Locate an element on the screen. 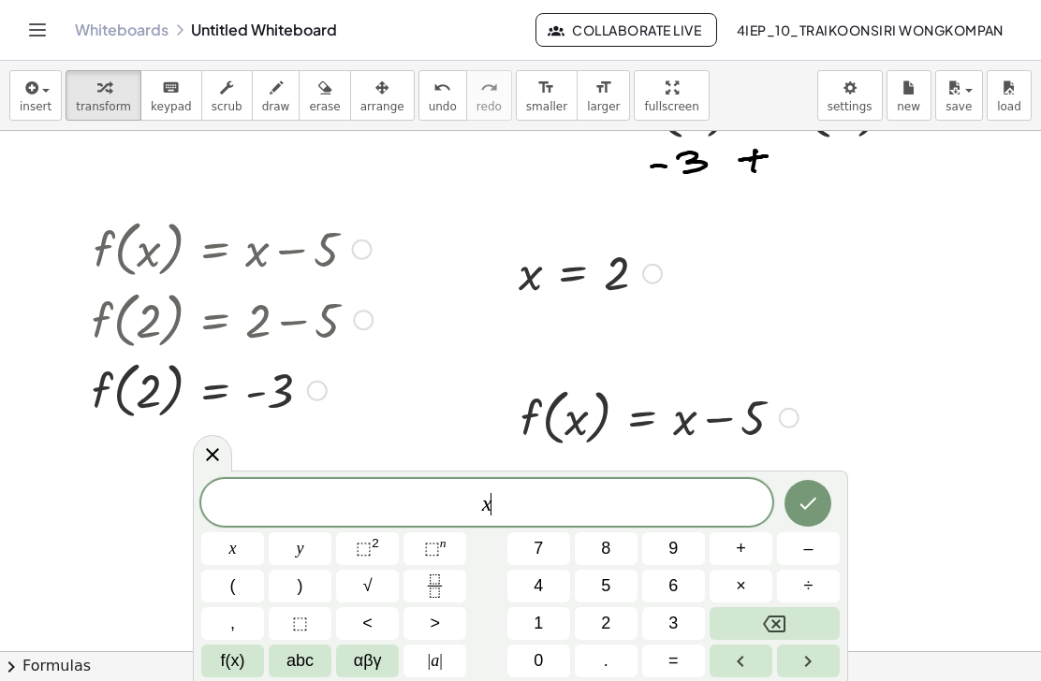 The image size is (1041, 681). span: settings is located at coordinates (850, 107).